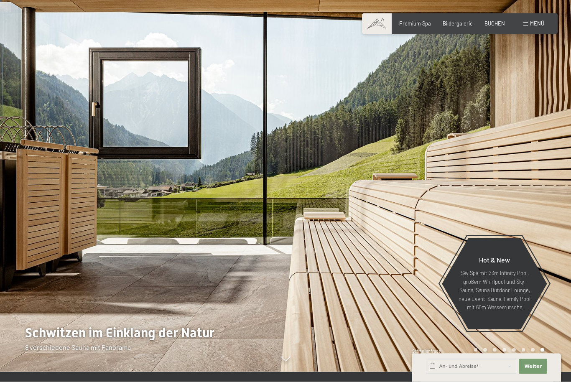 The image size is (571, 382). What do you see at coordinates (494, 284) in the screenshot?
I see `a: Hot & New Sky Spa mit 23m Infinity Pool, großem Whirlpool und Sky-Sauna, Sauna Outdoor Lounge, ne...` at bounding box center [494, 284].